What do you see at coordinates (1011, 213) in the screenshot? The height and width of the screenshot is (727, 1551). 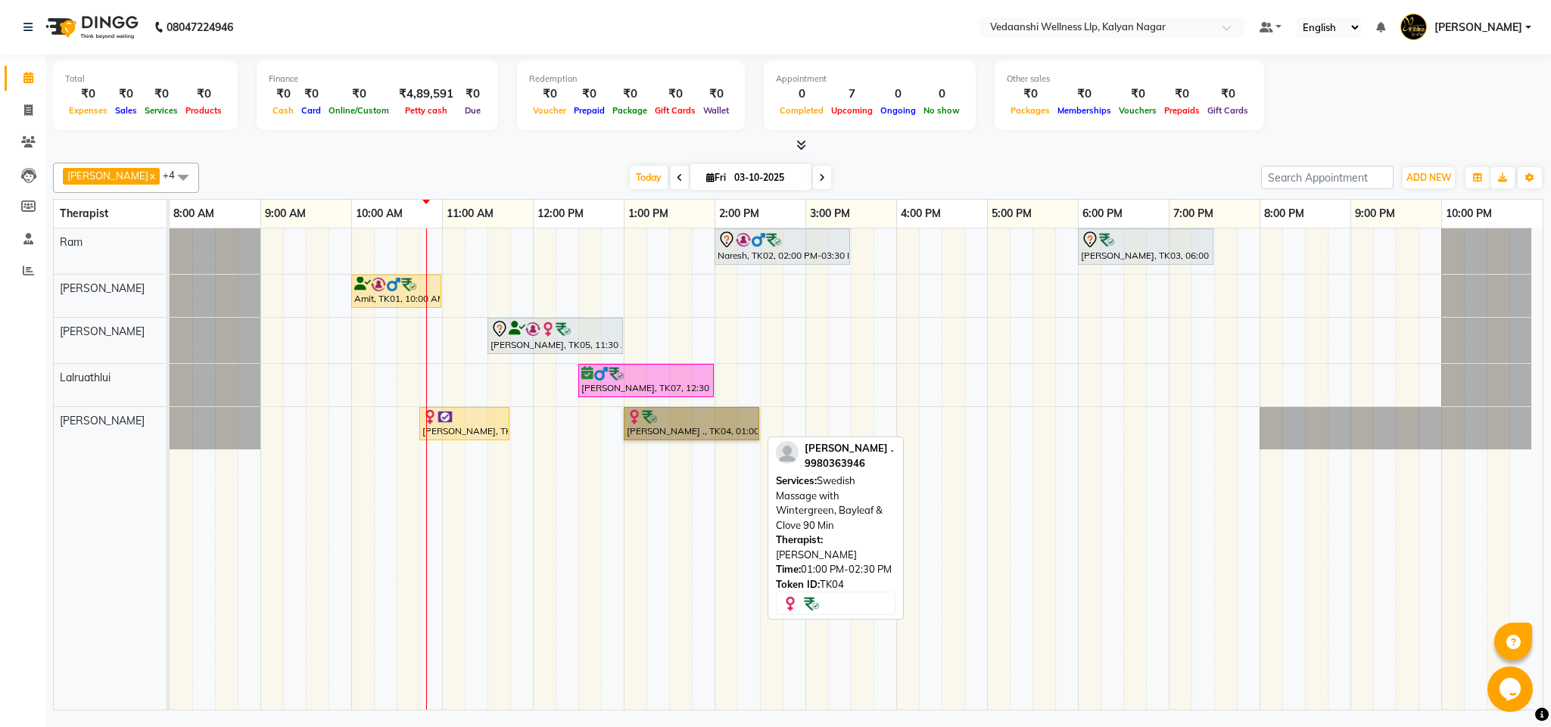 I see `a: 5:00 PM` at bounding box center [1011, 213].